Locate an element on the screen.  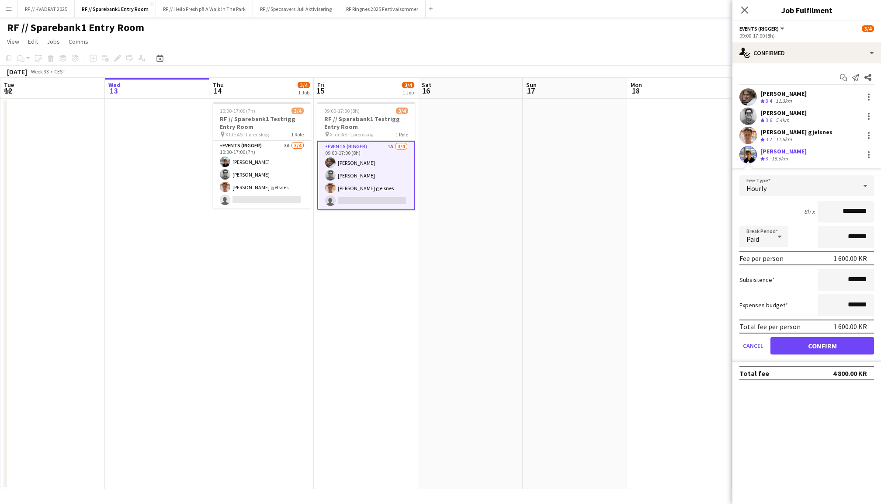
div: CEST is located at coordinates (60, 71).